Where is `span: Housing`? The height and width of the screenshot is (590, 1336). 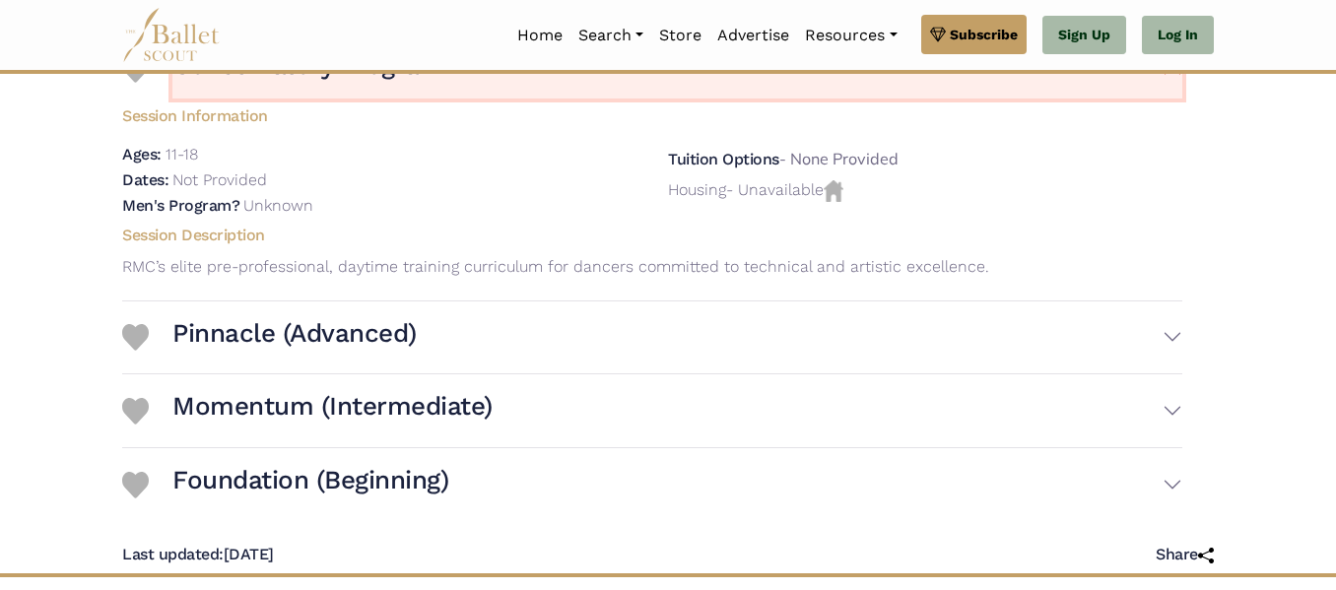 span: Housing is located at coordinates (696, 189).